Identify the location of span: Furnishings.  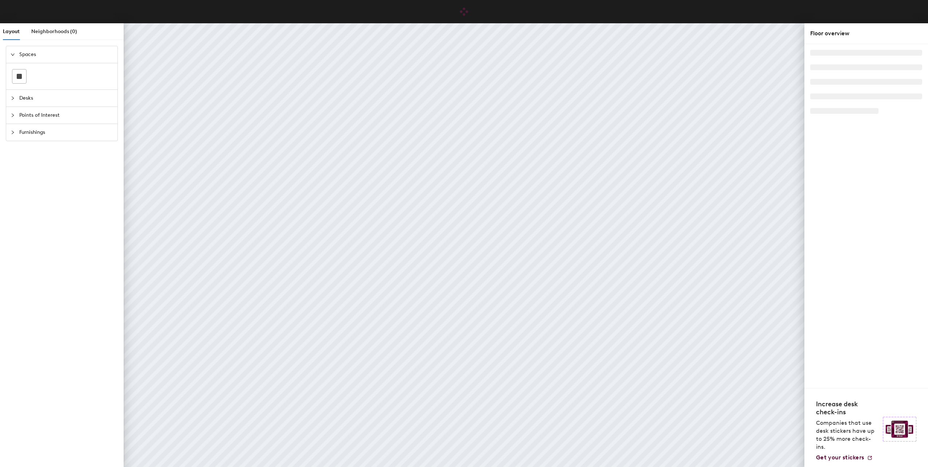
(66, 132).